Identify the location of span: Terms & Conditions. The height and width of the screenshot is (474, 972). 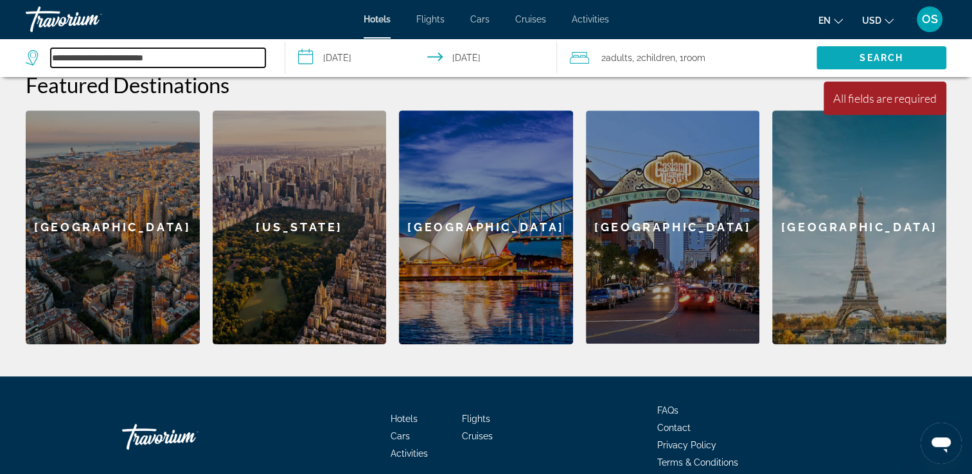
(698, 463).